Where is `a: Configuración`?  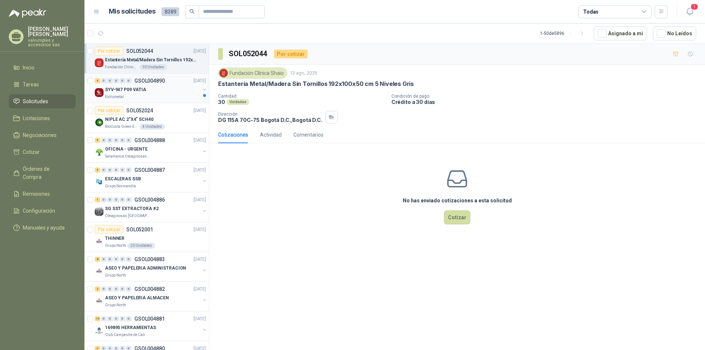
a: Configuración is located at coordinates (42, 211).